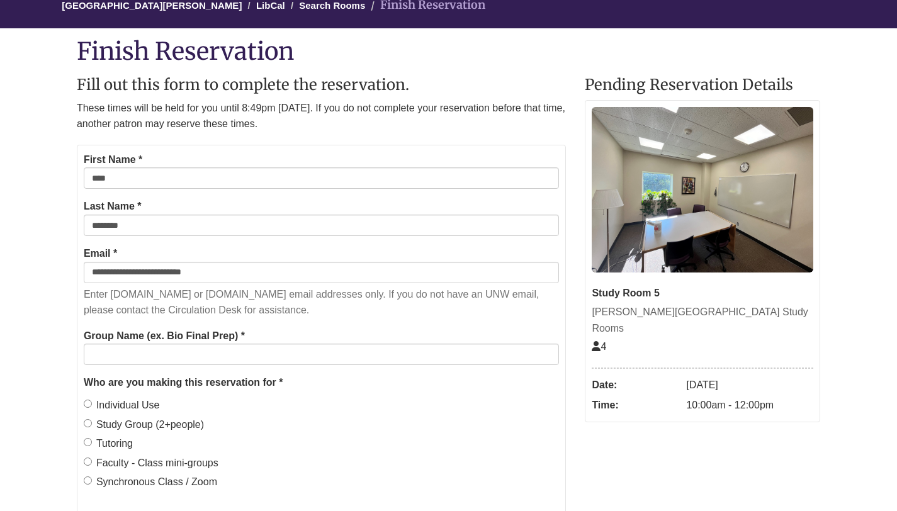  I want to click on label: Study Group (2+people), so click(143, 425).